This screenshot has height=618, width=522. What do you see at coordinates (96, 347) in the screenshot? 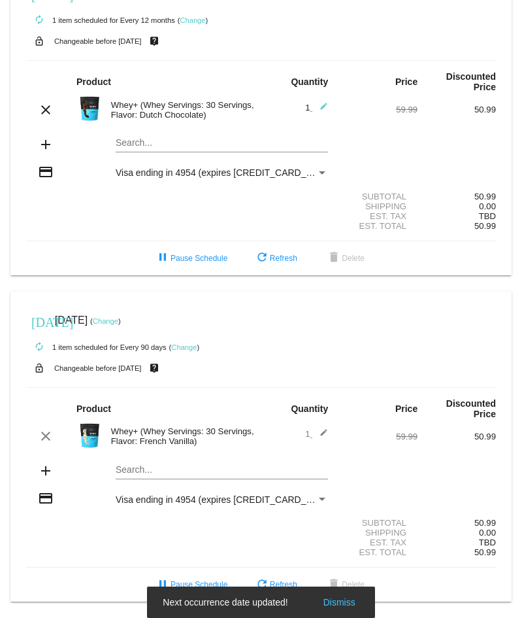
I see `small: 1 item scheduled for Every 90 days` at bounding box center [96, 347].